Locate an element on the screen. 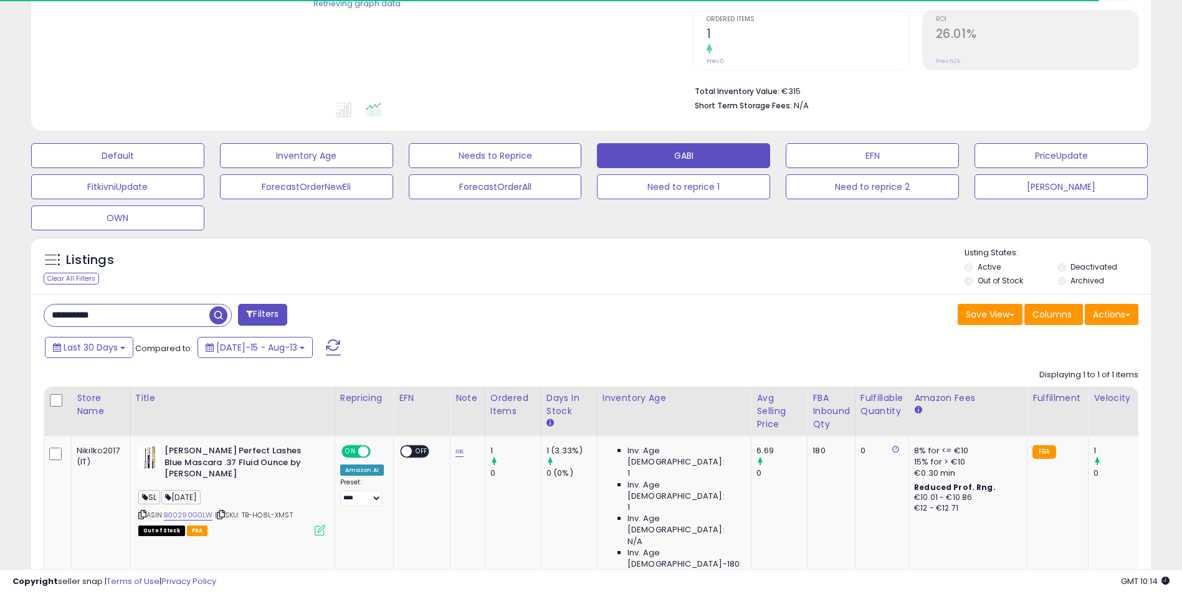 The width and height of the screenshot is (1182, 594). span: ROI is located at coordinates (1037, 19).